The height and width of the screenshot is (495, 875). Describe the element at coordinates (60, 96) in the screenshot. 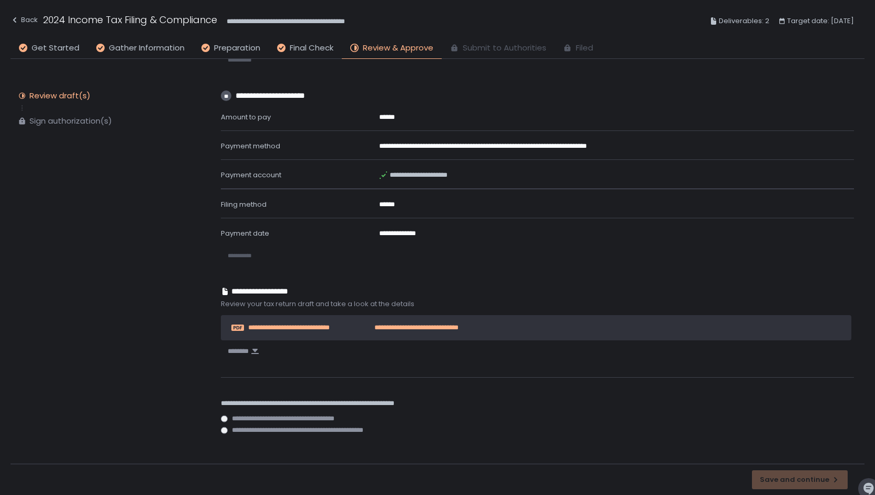

I see `div: Review draft(s)` at that location.